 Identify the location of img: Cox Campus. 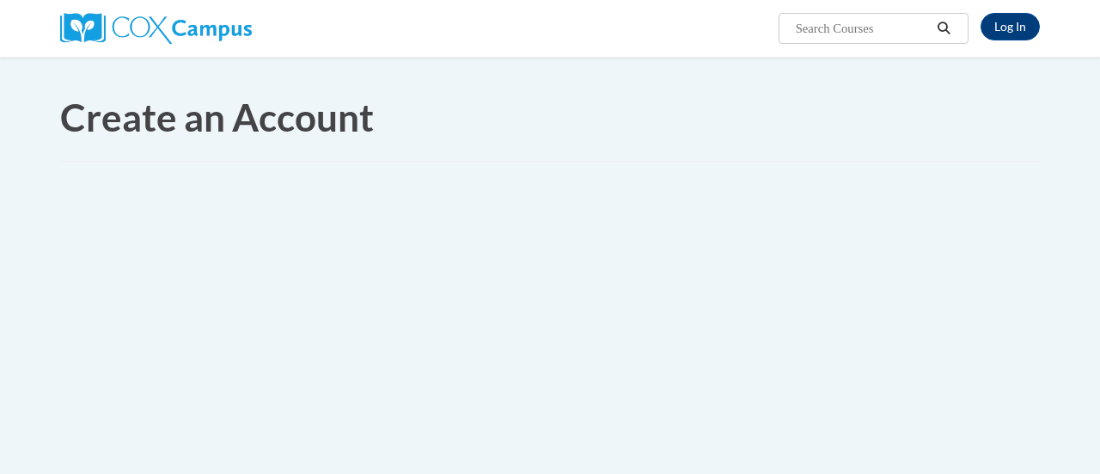
(156, 28).